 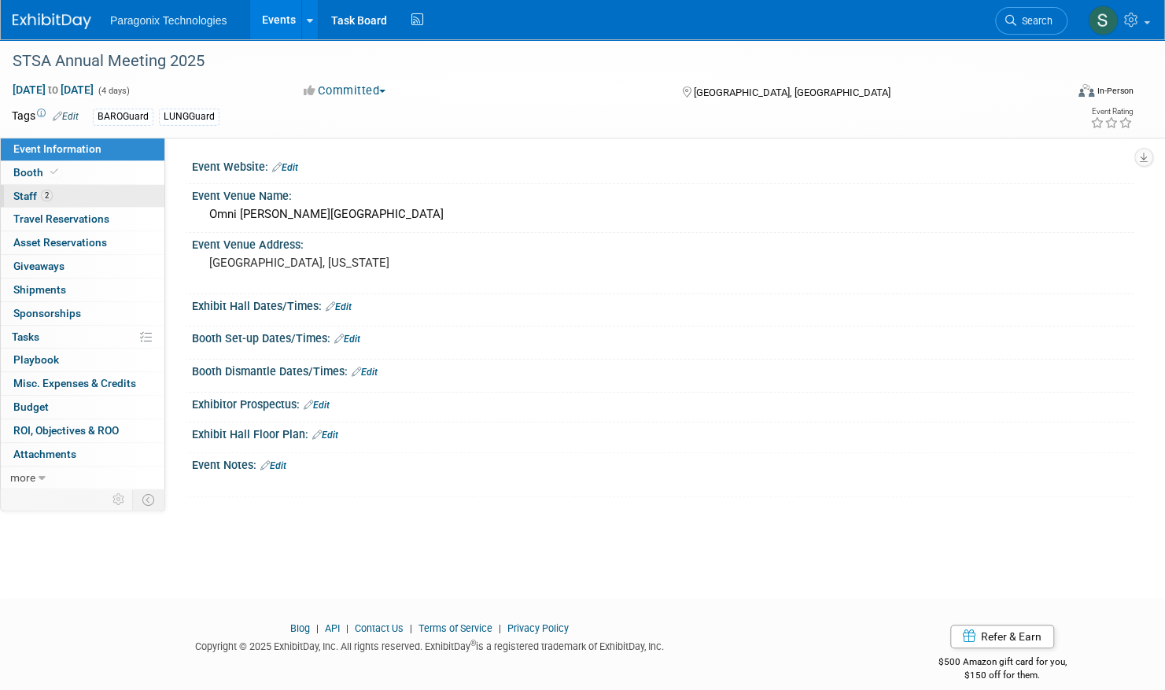 What do you see at coordinates (83, 172) in the screenshot?
I see `a: Booth` at bounding box center [83, 172].